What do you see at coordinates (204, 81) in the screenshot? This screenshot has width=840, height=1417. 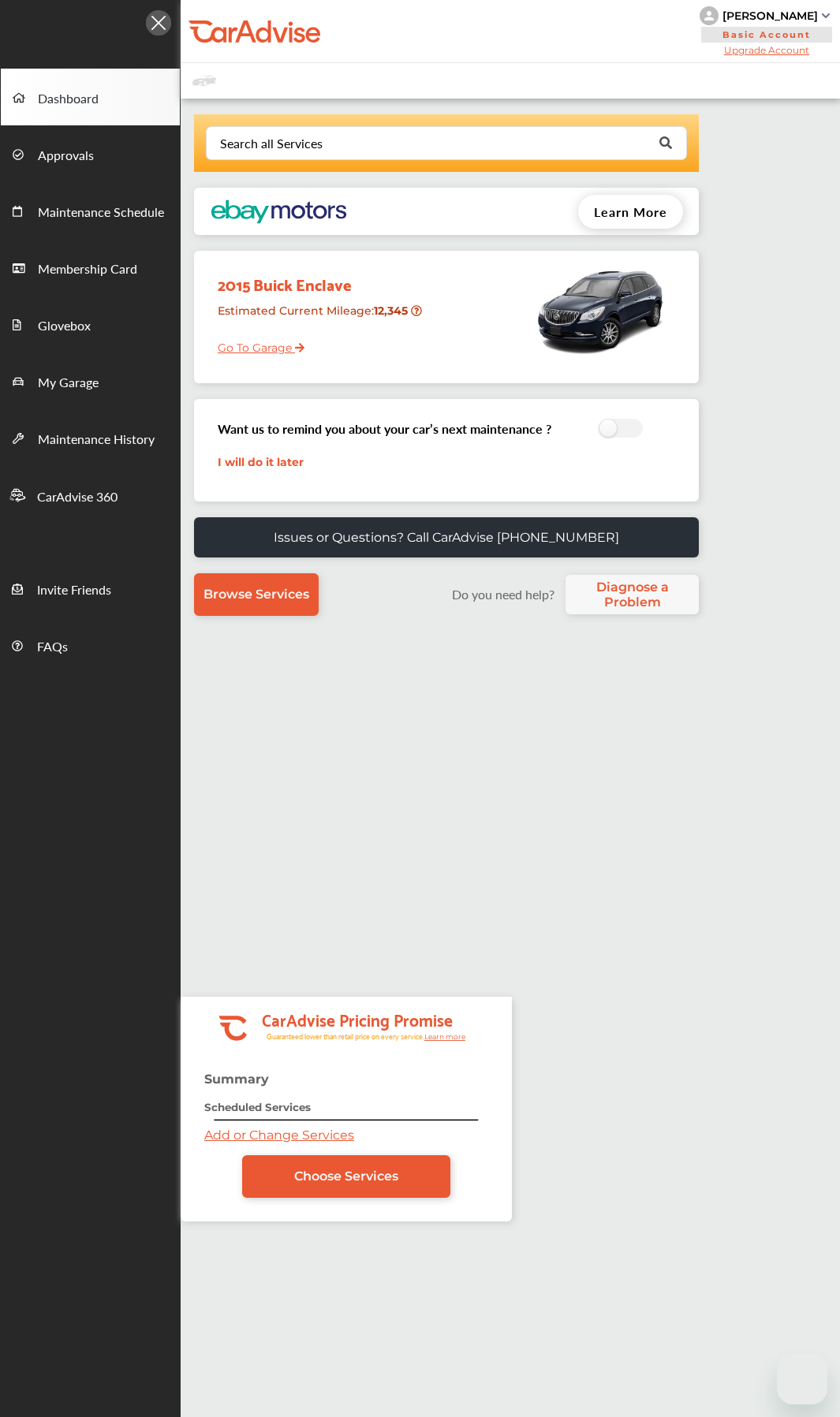 I see `img: placeholder_car.fcab19be.svg` at bounding box center [204, 81].